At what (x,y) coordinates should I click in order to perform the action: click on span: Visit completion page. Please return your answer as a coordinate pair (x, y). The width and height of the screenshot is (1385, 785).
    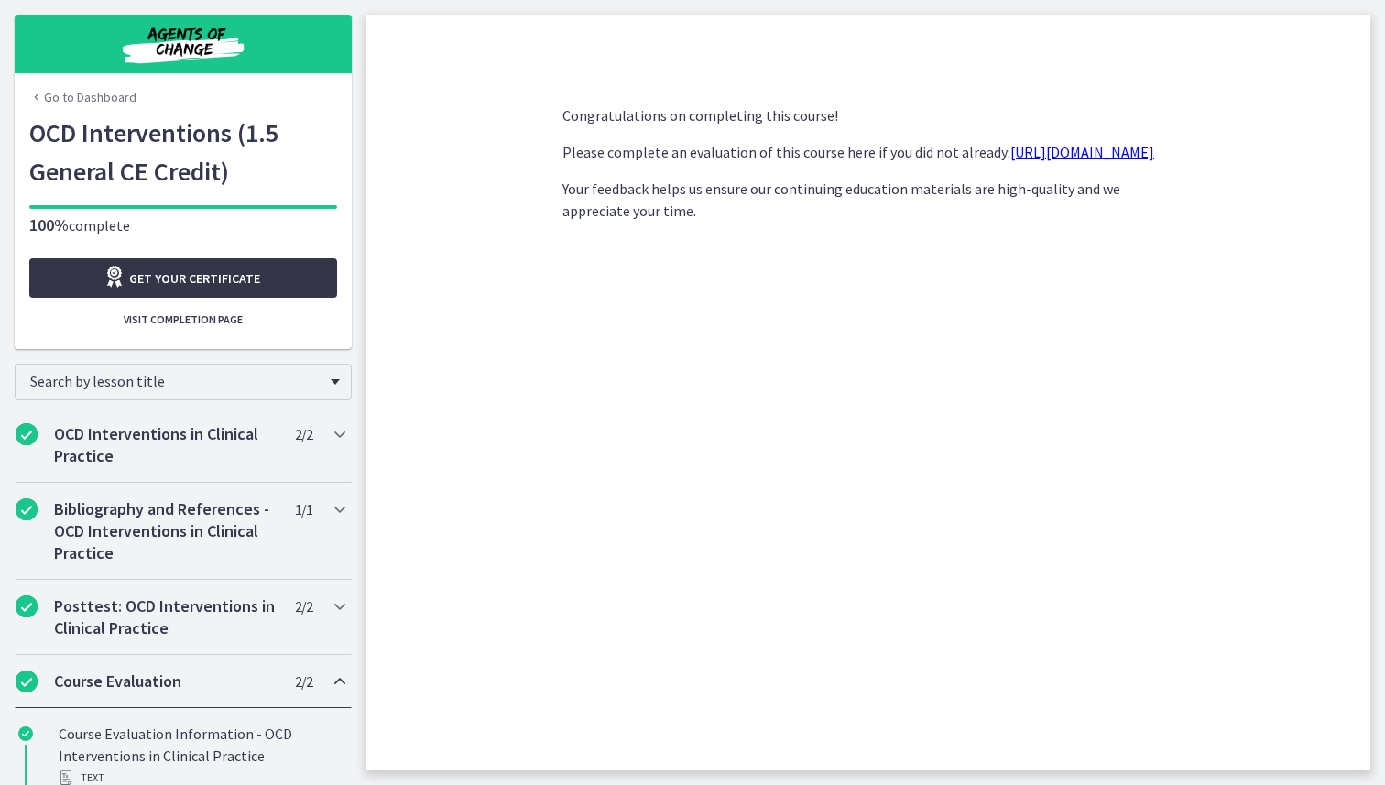
    Looking at the image, I should click on (183, 320).